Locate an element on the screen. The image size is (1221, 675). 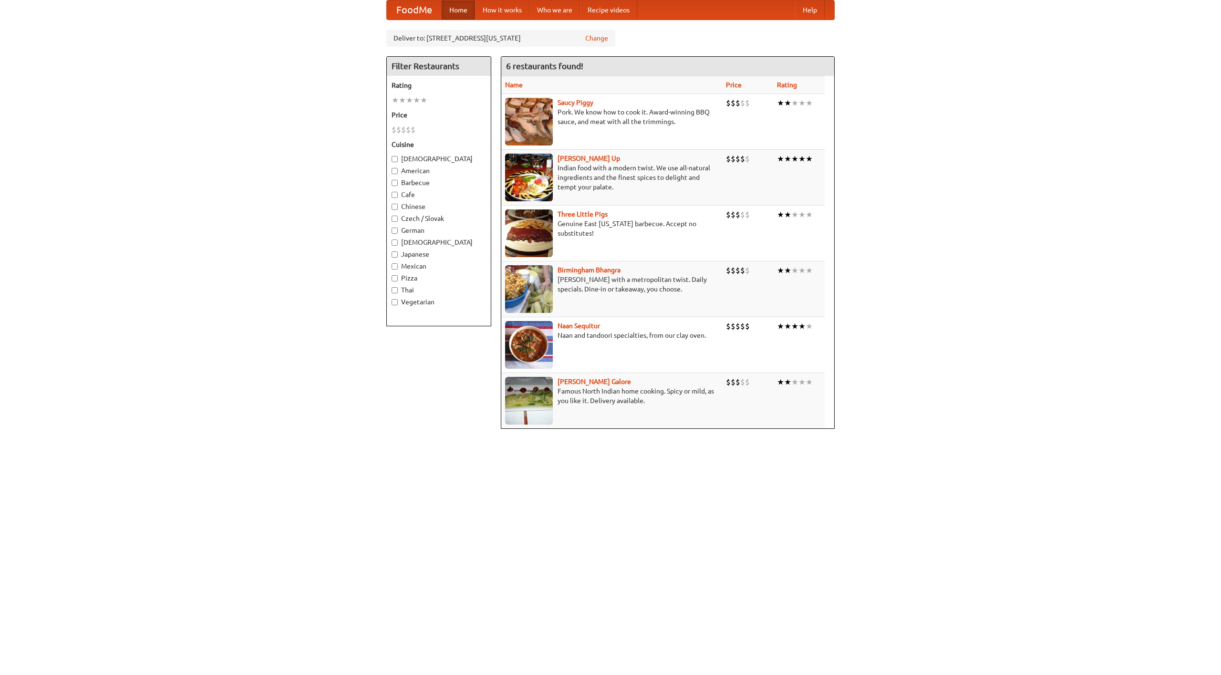
input: Barbecue is located at coordinates (394, 183).